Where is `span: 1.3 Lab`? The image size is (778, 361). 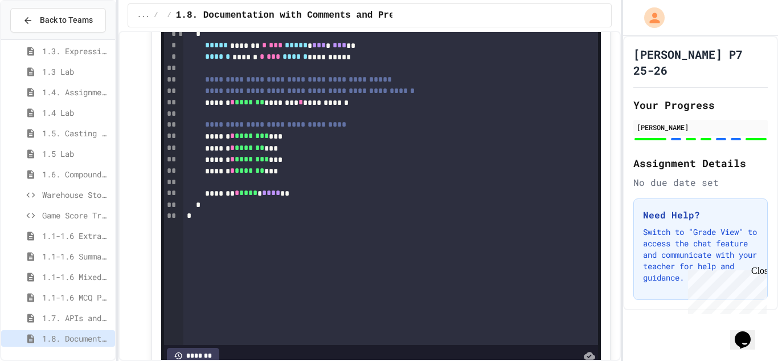
span: 1.3 Lab is located at coordinates (76, 71).